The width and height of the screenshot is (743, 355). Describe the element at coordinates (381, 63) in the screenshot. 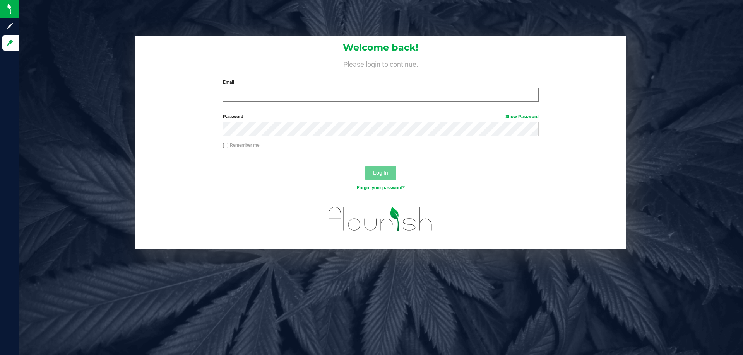

I see `h4: Please login to continue.` at that location.